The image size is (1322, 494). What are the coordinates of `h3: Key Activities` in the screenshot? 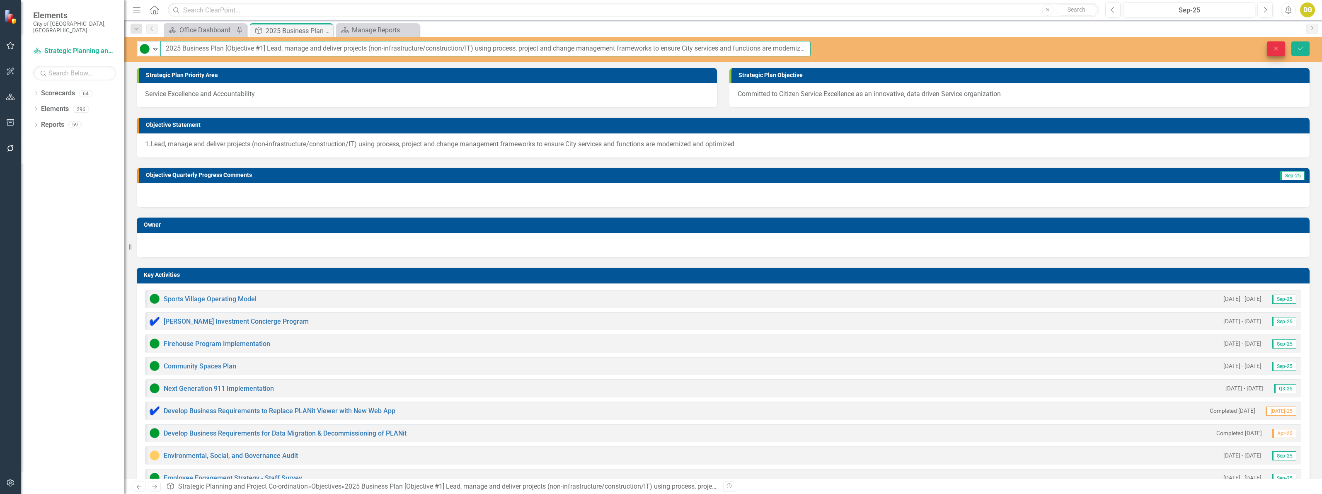 It's located at (725, 275).